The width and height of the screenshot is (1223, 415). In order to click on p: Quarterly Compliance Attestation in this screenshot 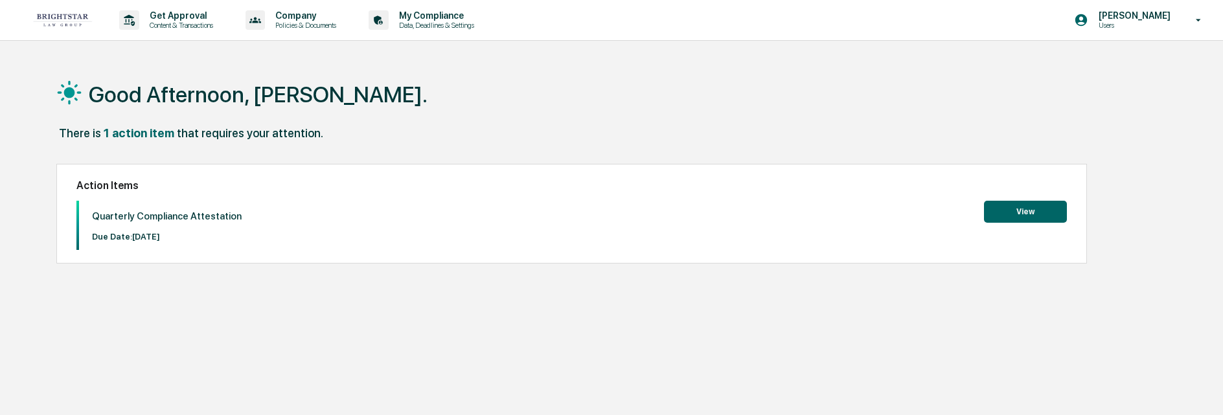, I will do `click(166, 216)`.